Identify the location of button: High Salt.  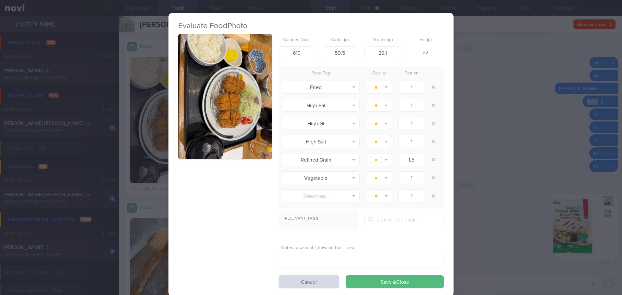
(321, 142).